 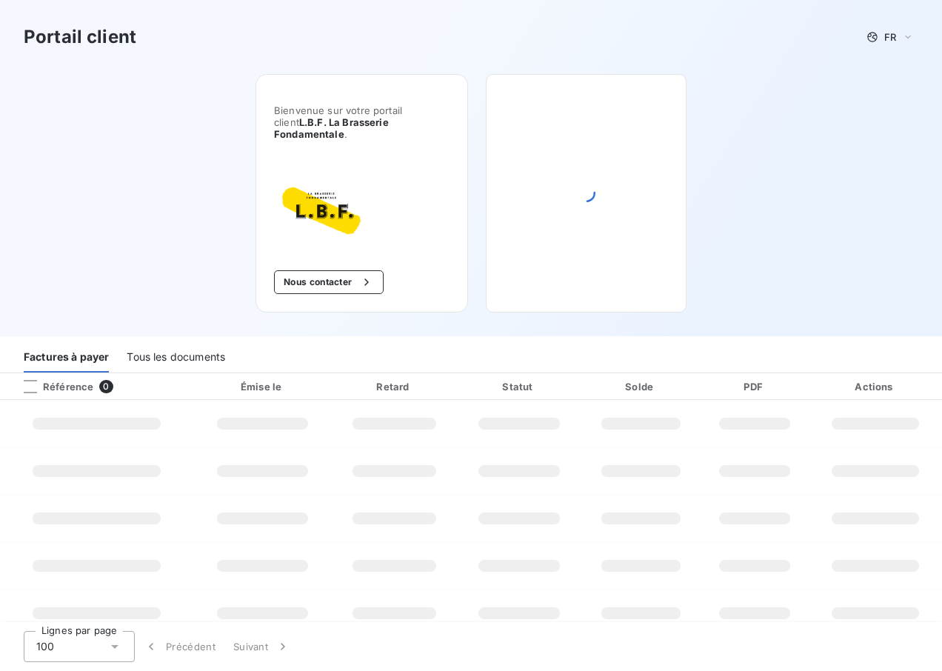 What do you see at coordinates (261, 646) in the screenshot?
I see `button: Suivant` at bounding box center [261, 646].